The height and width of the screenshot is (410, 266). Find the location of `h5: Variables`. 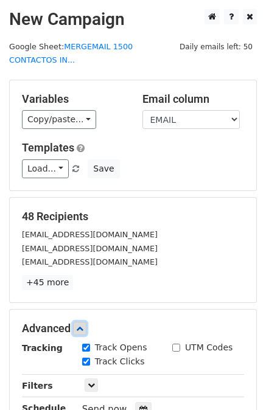

h5: Variables is located at coordinates (73, 99).